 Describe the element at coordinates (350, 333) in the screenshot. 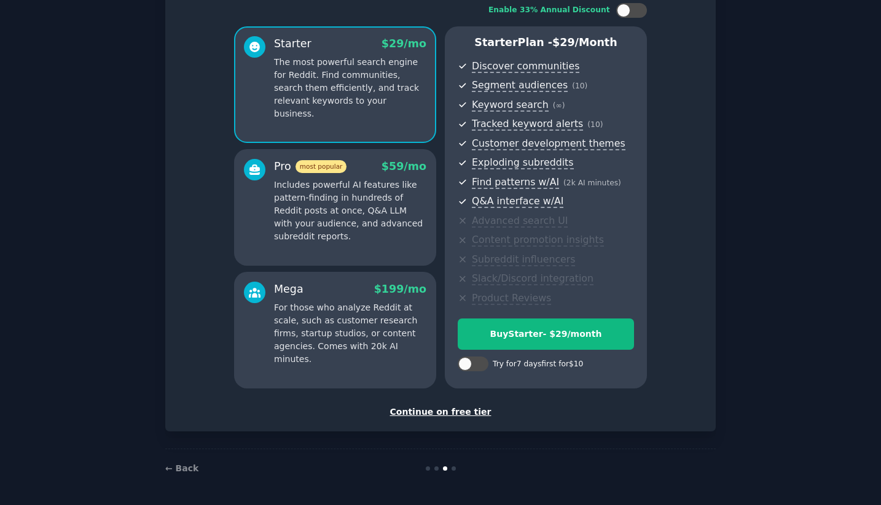

I see `p: For those who analyze Reddit at scale, such as customer research firms, startup studios, or conte...` at that location.